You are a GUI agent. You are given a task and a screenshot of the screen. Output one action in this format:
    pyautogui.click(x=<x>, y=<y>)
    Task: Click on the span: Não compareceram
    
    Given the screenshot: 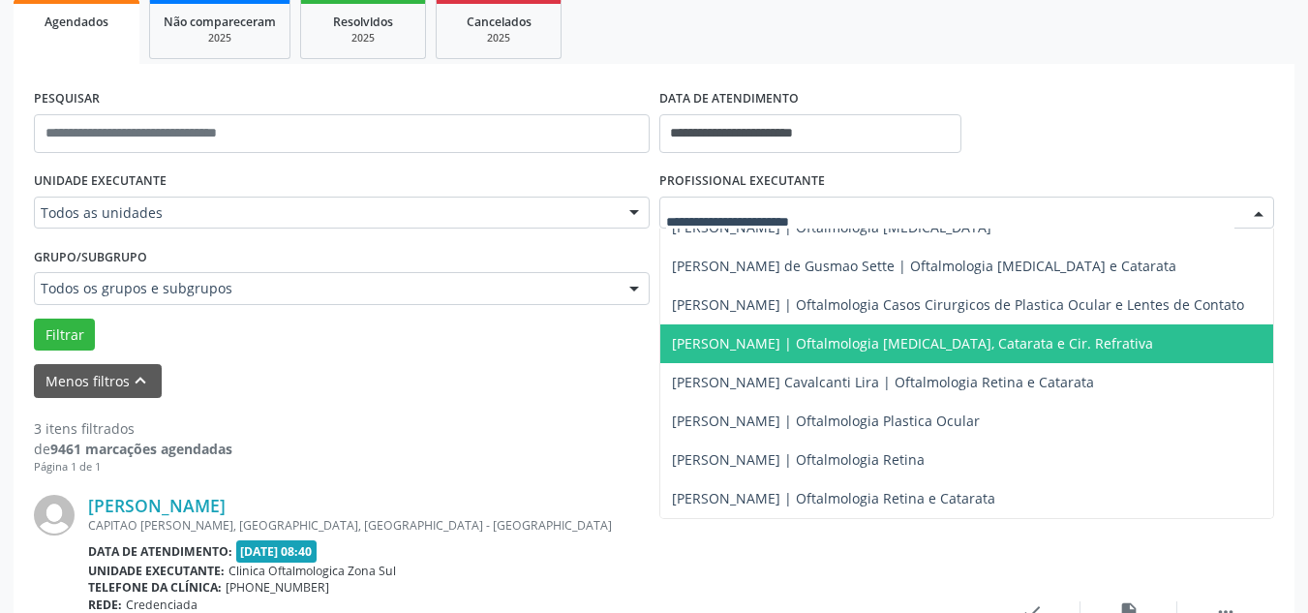 What is the action you would take?
    pyautogui.click(x=220, y=21)
    